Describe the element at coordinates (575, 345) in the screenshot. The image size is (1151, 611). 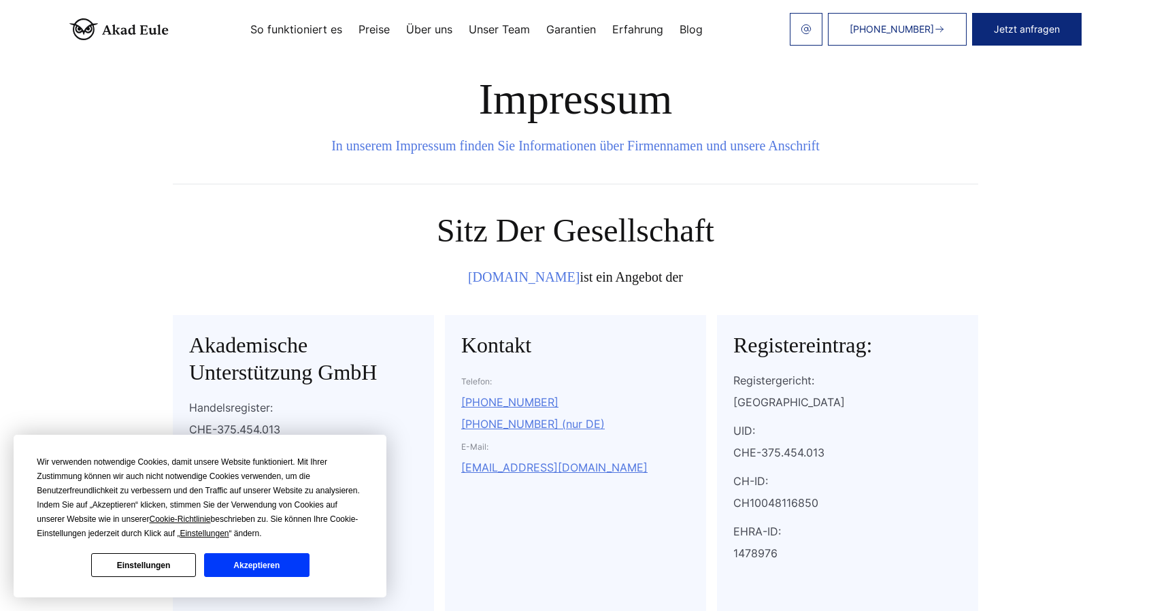
I see `h2: Kontakt` at that location.